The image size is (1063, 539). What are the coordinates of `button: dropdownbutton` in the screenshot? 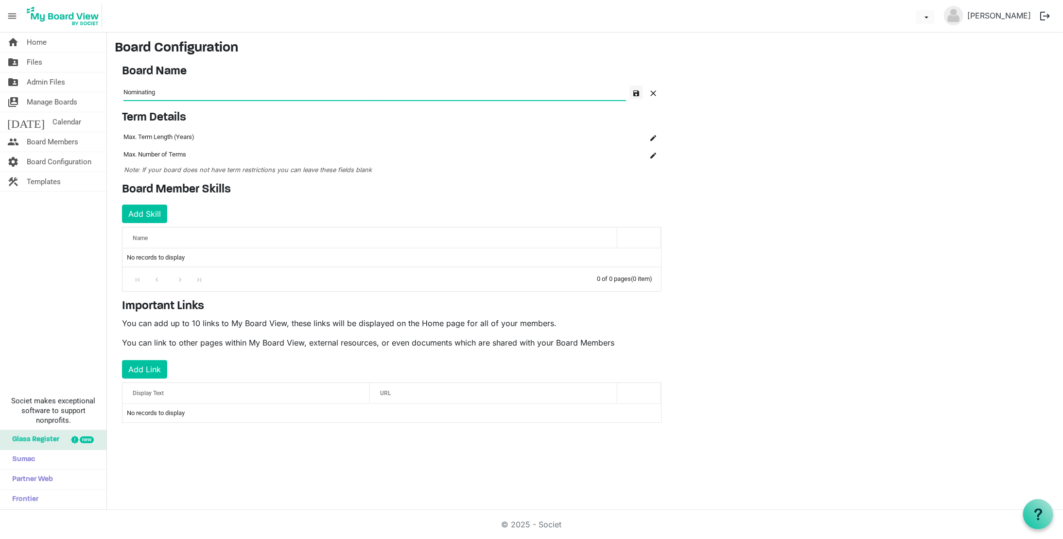 It's located at (925, 17).